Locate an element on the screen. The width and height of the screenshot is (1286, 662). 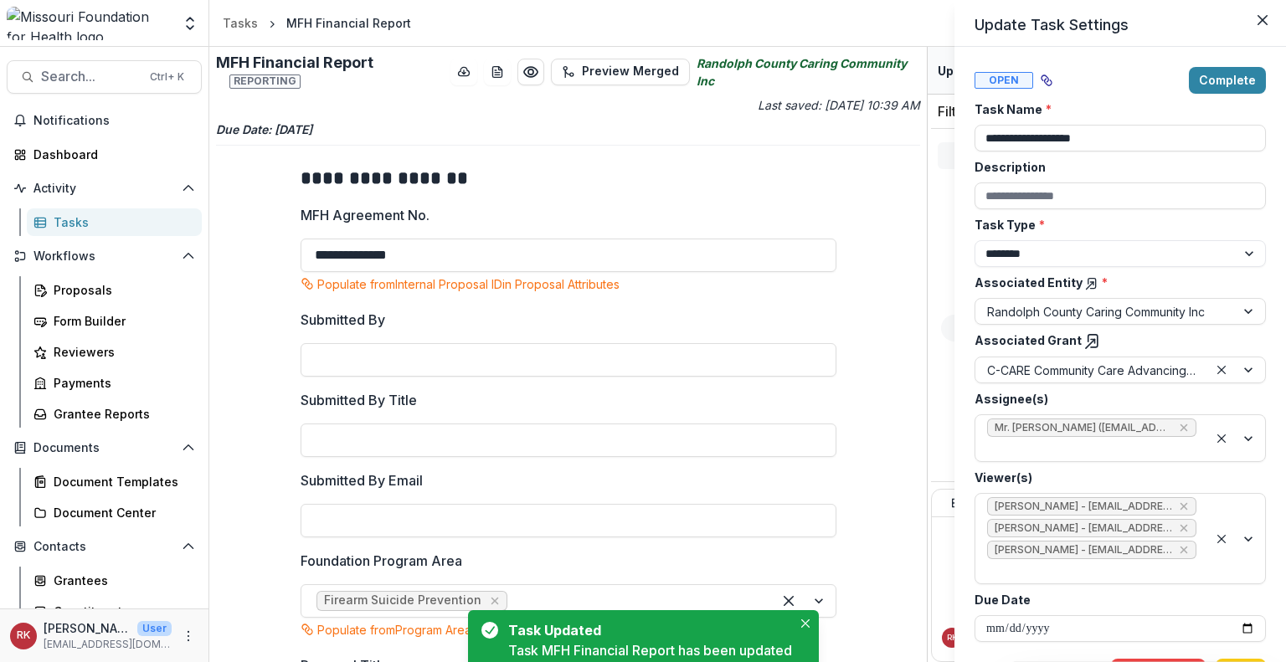
label: Associated Grant is located at coordinates (1115, 341).